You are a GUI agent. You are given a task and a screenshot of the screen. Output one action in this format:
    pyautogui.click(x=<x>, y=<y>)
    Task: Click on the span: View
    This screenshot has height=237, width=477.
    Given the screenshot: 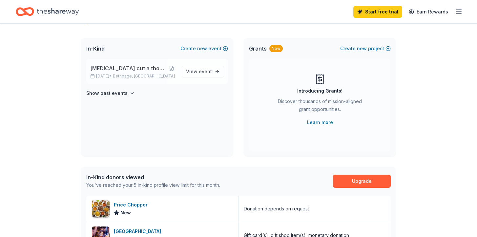 What is the action you would take?
    pyautogui.click(x=199, y=71)
    